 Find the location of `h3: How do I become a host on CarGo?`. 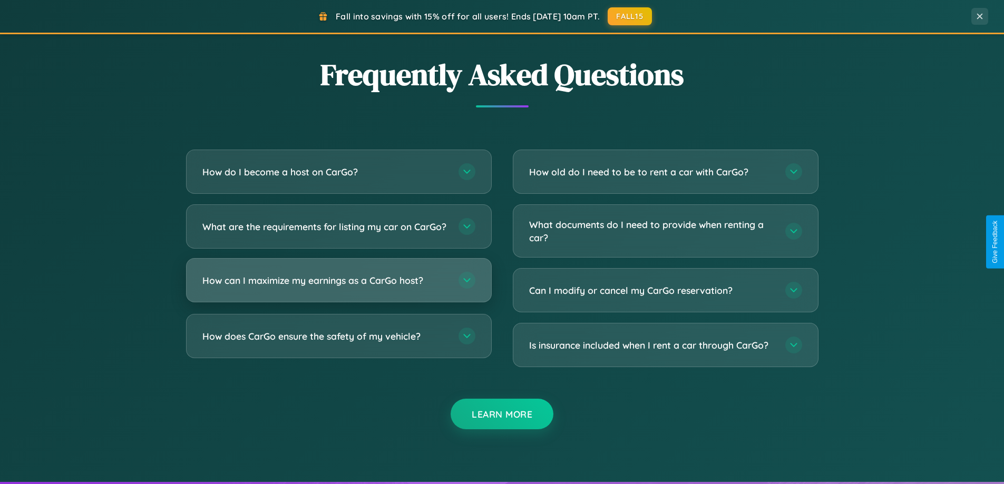

h3: How do I become a host on CarGo? is located at coordinates (325, 172).